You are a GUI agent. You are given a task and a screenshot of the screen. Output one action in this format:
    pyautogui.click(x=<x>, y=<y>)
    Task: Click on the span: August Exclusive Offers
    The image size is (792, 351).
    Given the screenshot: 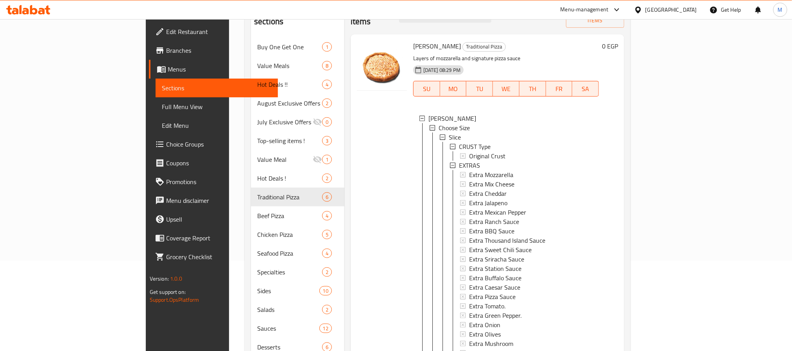 What is the action you would take?
    pyautogui.click(x=290, y=103)
    